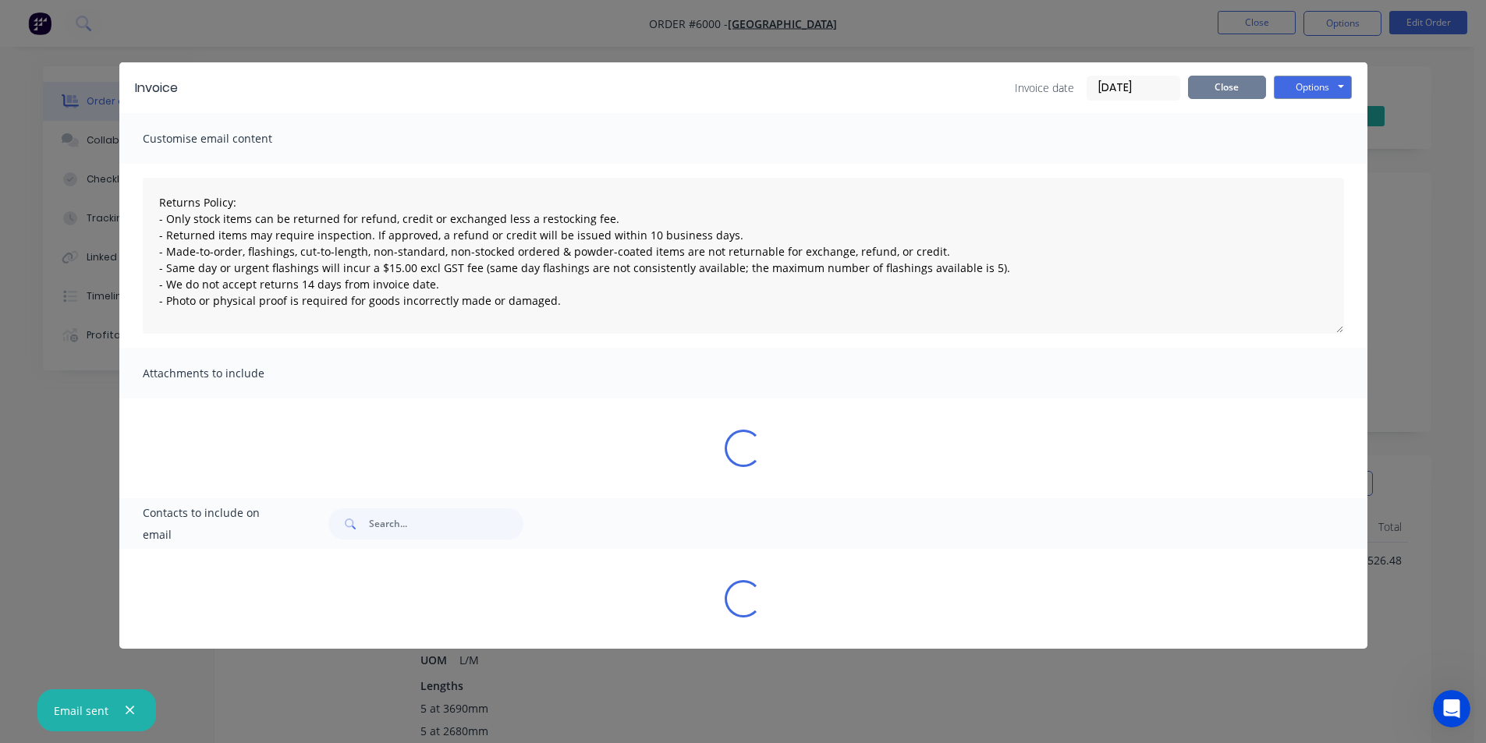 Image resolution: width=1486 pixels, height=743 pixels. I want to click on span: Customise email content, so click(228, 139).